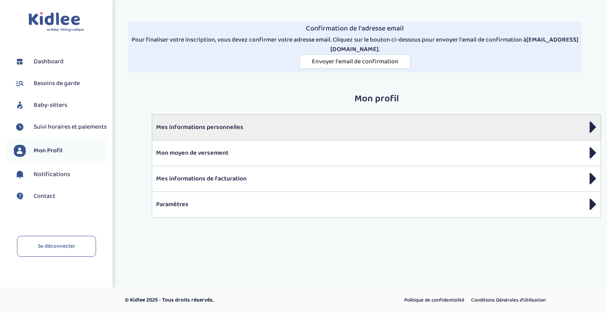  I want to click on button: Envoyer l'email de confirmation, so click(355, 61).